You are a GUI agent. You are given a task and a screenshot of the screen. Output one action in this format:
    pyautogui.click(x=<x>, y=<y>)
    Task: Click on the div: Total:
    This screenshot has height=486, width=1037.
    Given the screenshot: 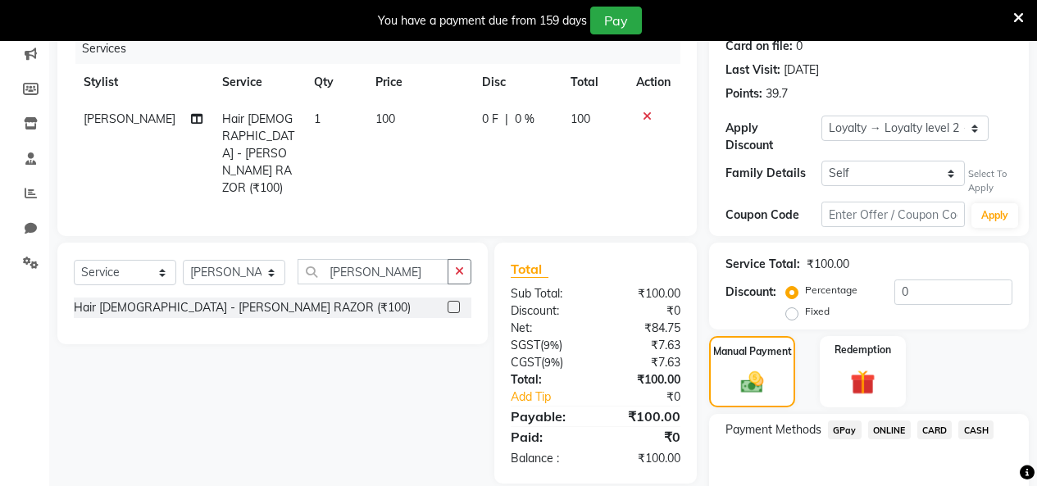 What is the action you would take?
    pyautogui.click(x=547, y=379)
    